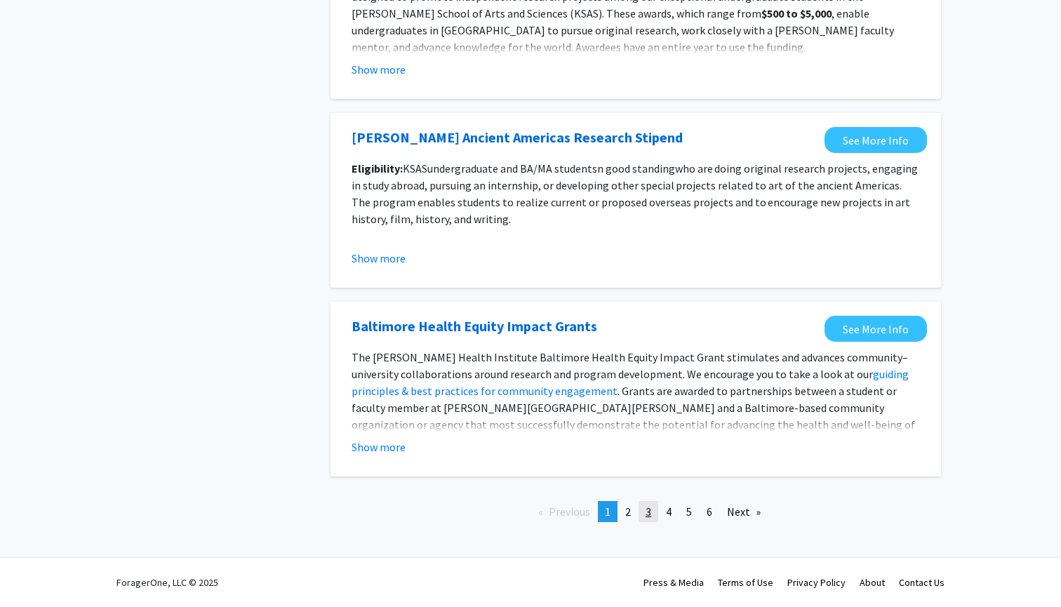 This screenshot has width=1061, height=607. Describe the element at coordinates (744, 512) in the screenshot. I see `a: Next page` at that location.